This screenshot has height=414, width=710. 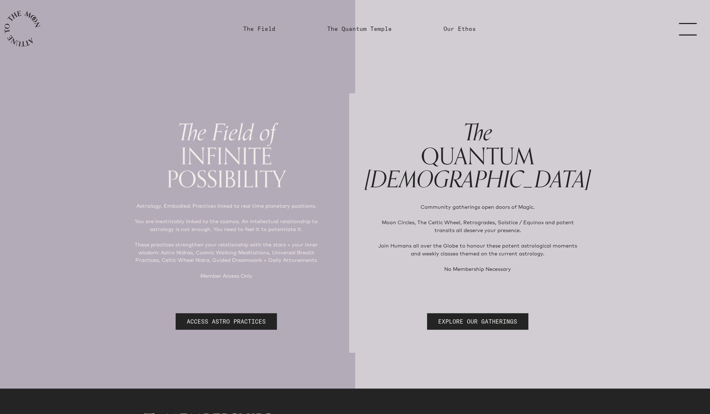 What do you see at coordinates (477, 238) in the screenshot?
I see `p: Community gatherings open doors of Magic. Moon Circles, The Celtic Wheel, Retrogrades, Solstice /...` at bounding box center [477, 238].